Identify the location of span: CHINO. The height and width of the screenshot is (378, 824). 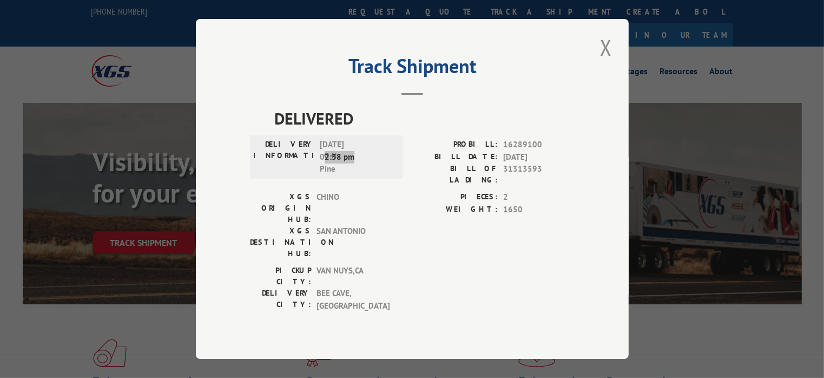
(353, 208).